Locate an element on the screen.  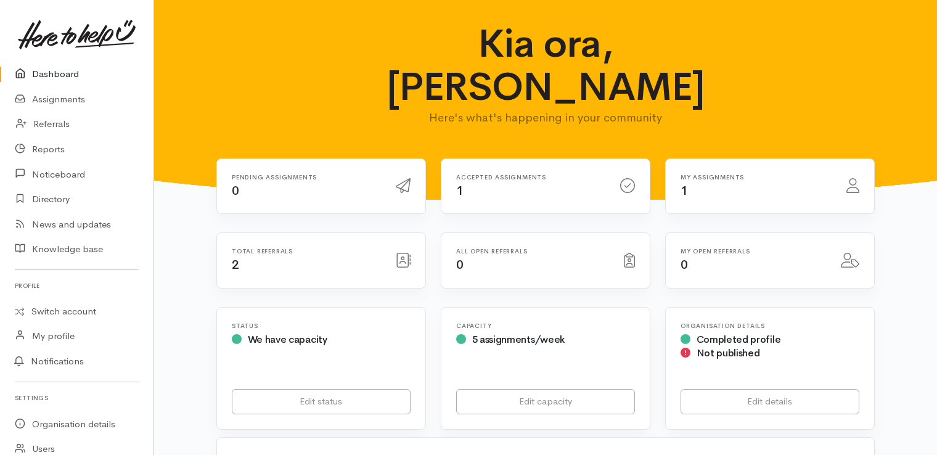
h6: My assignments is located at coordinates (756, 177).